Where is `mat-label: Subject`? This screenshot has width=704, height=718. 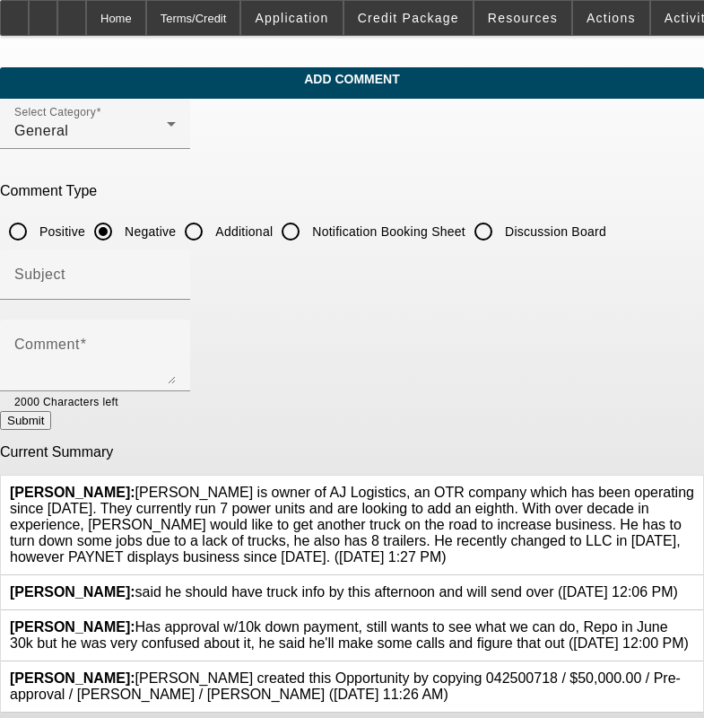 mat-label: Subject is located at coordinates (39, 274).